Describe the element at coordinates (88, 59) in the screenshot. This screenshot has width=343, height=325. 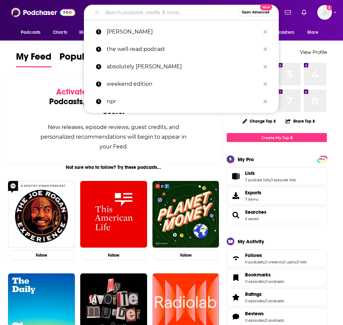
I see `a: Popular Feed` at that location.